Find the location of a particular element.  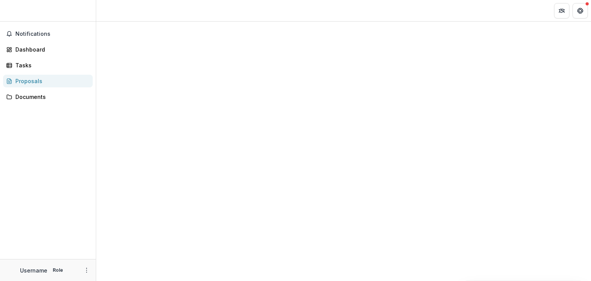

button: More is located at coordinates (87, 270).